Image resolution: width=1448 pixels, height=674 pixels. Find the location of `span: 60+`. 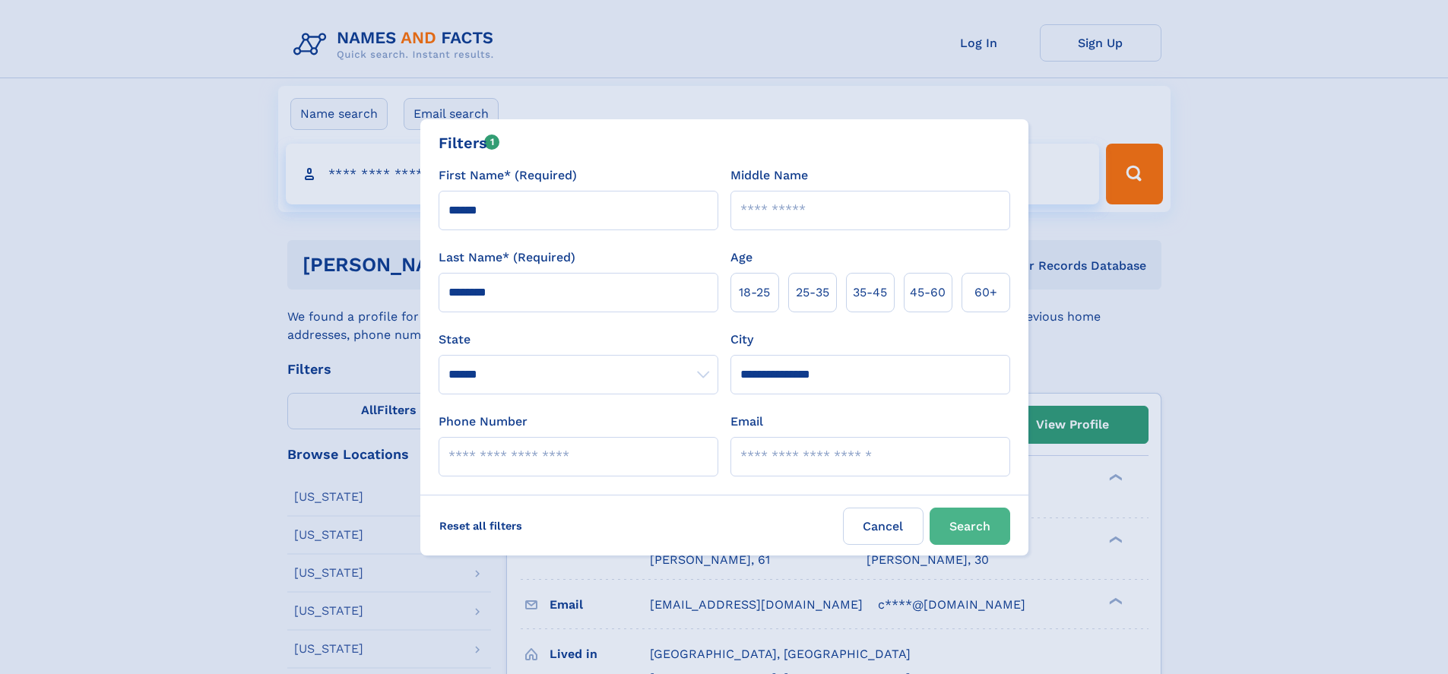

span: 60+ is located at coordinates (986, 293).